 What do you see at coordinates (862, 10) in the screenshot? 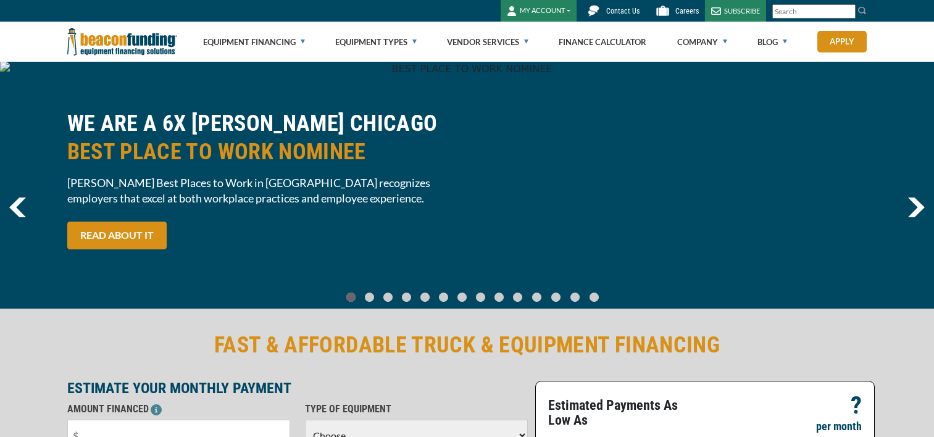
I see `img: Search` at bounding box center [862, 10].